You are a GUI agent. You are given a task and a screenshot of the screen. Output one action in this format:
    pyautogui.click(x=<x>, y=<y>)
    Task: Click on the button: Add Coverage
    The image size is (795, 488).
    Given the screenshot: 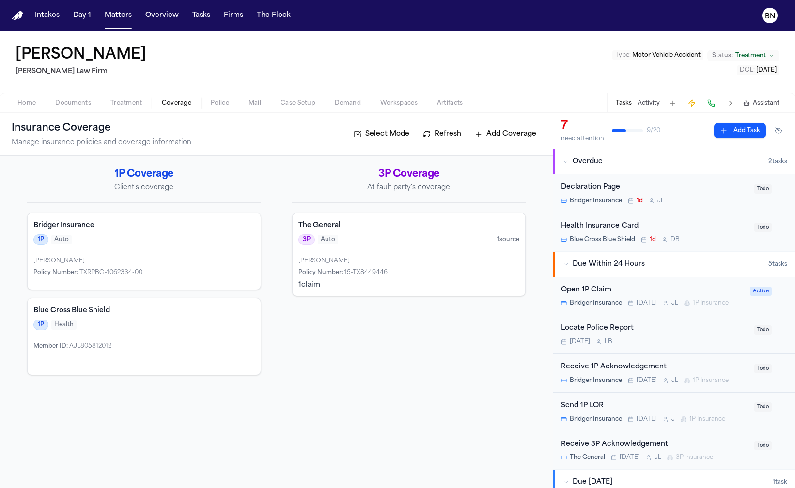 What is the action you would take?
    pyautogui.click(x=505, y=134)
    